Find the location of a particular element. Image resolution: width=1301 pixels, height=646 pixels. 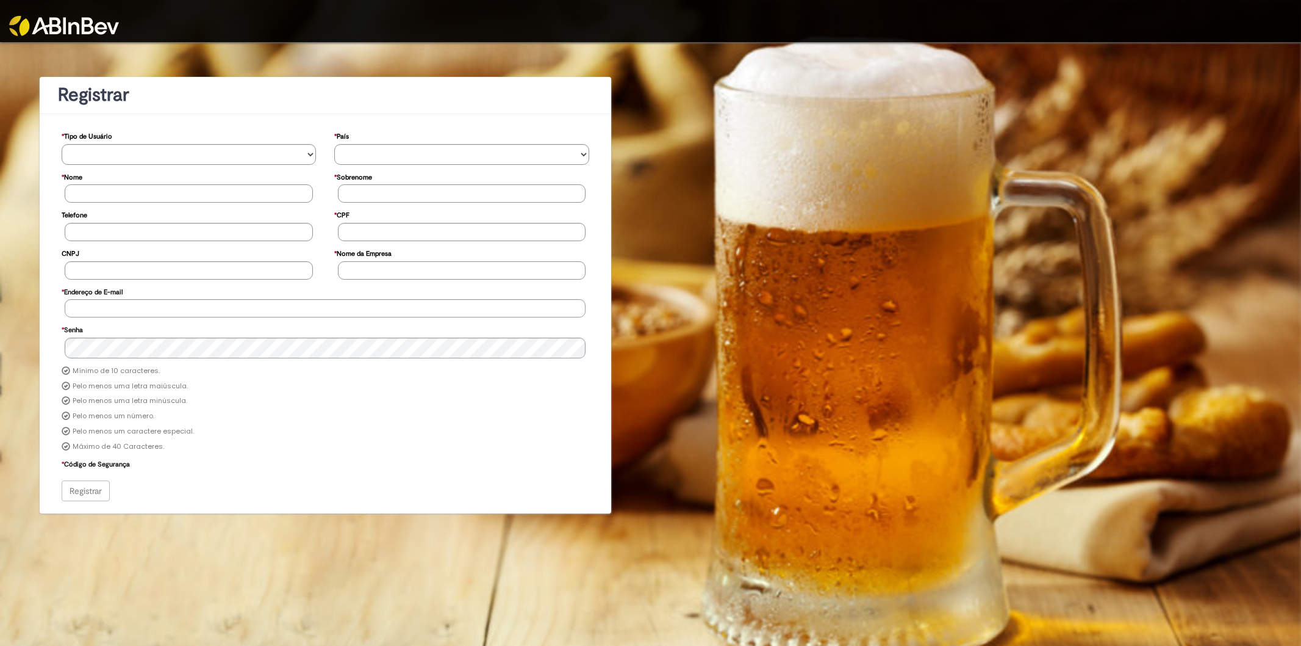

label: País is located at coordinates (342, 135).